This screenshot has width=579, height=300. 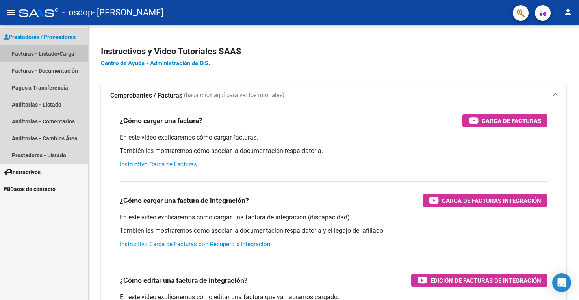 What do you see at coordinates (491, 201) in the screenshot?
I see `span: Carga de Facturas Integración` at bounding box center [491, 201].